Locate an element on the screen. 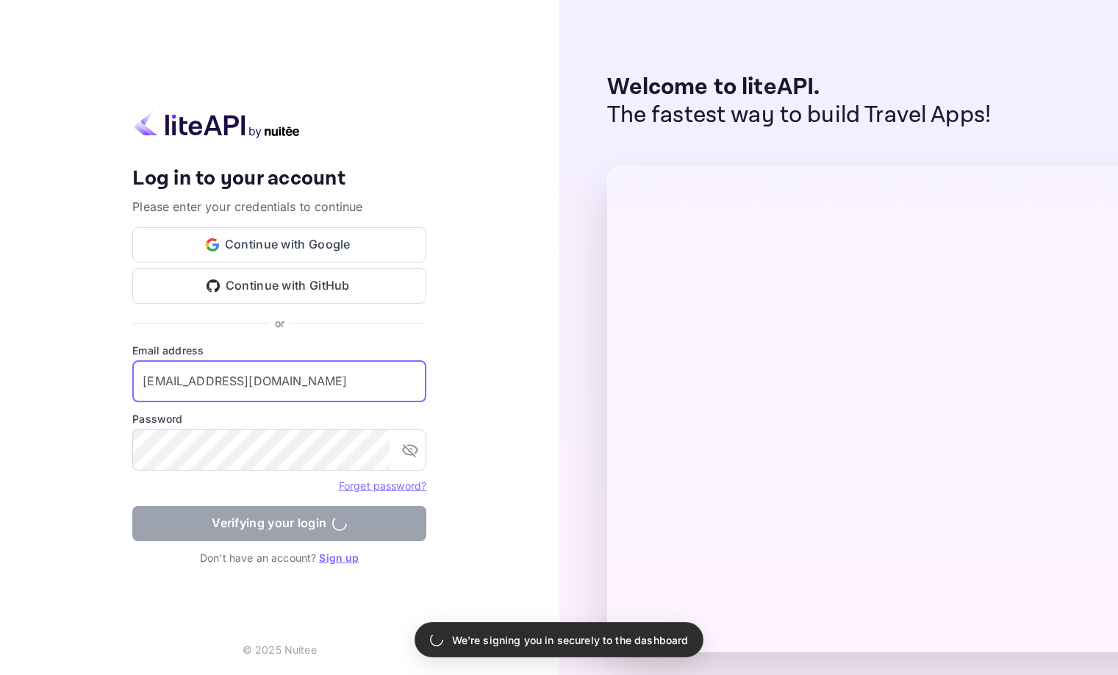 The width and height of the screenshot is (1118, 675). label: Password is located at coordinates (279, 418).